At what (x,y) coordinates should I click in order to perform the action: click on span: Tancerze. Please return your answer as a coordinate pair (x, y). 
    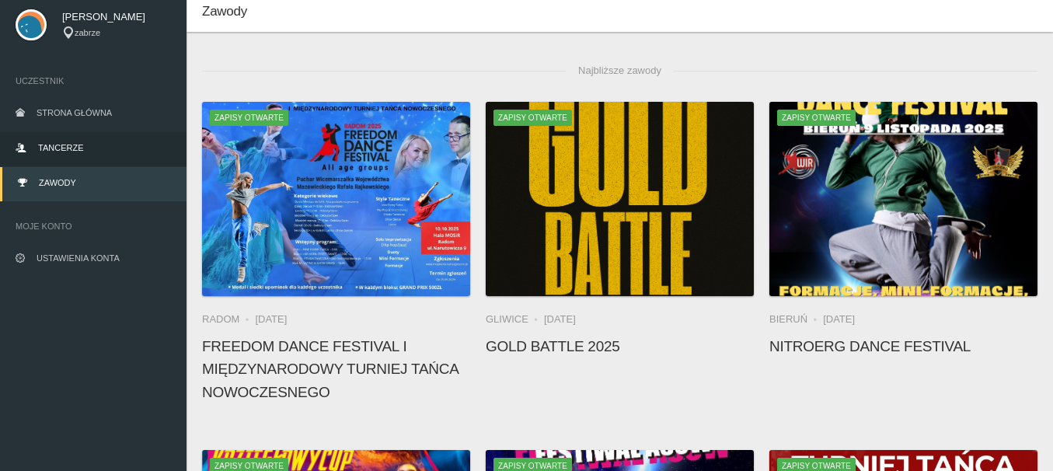
    Looking at the image, I should click on (61, 148).